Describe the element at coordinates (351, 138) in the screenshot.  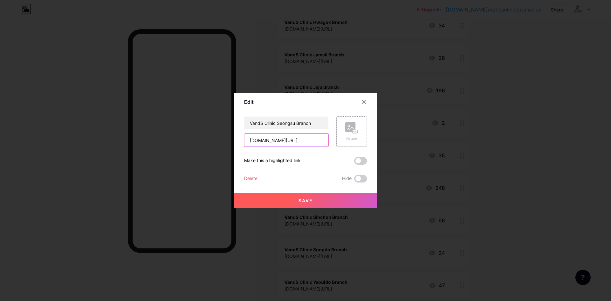
I see `div: Picture` at that location.